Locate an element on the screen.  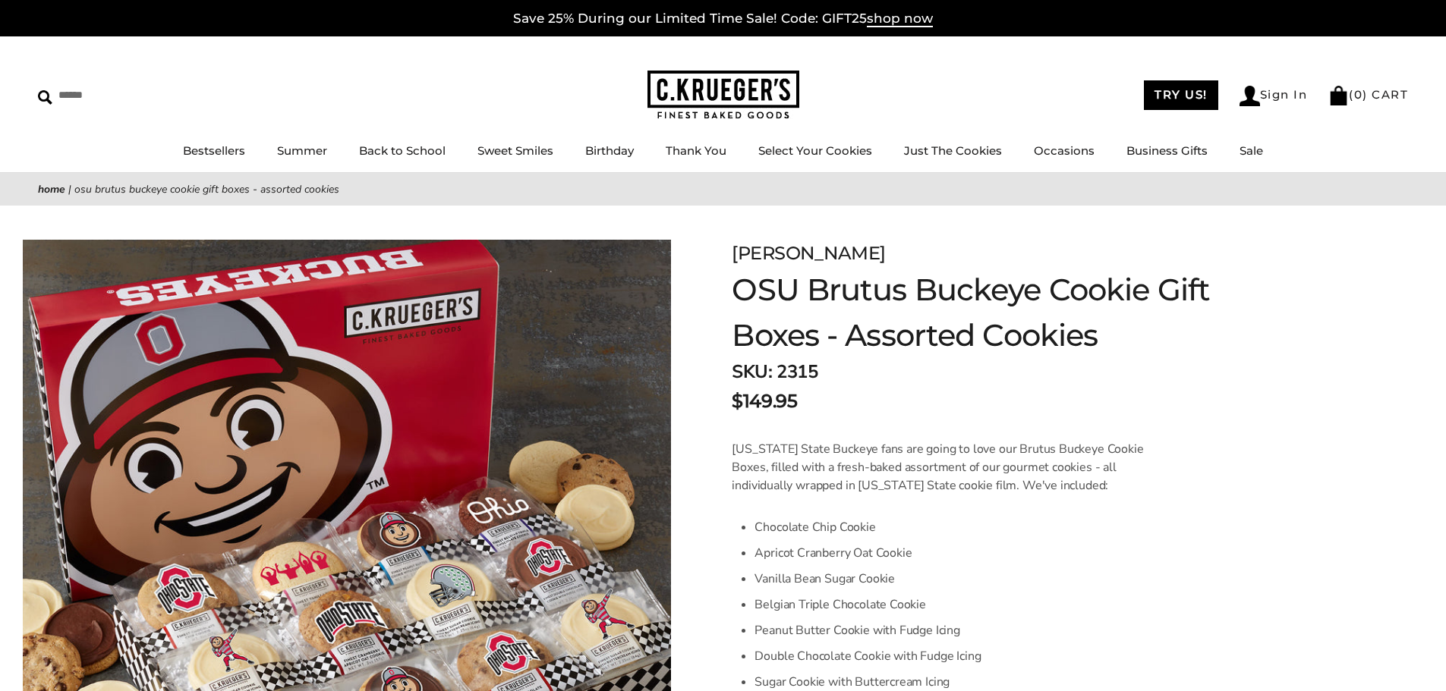
span: $149.95 is located at coordinates (764, 402).